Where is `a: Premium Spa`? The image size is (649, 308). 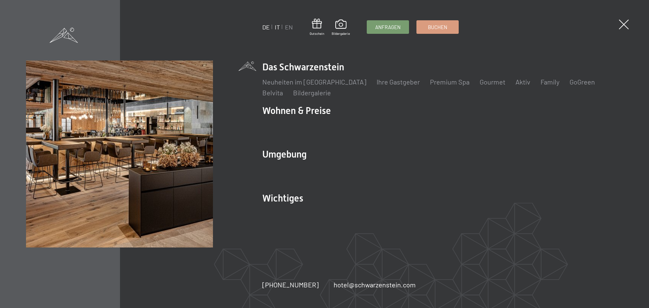
a: Premium Spa is located at coordinates (450, 82).